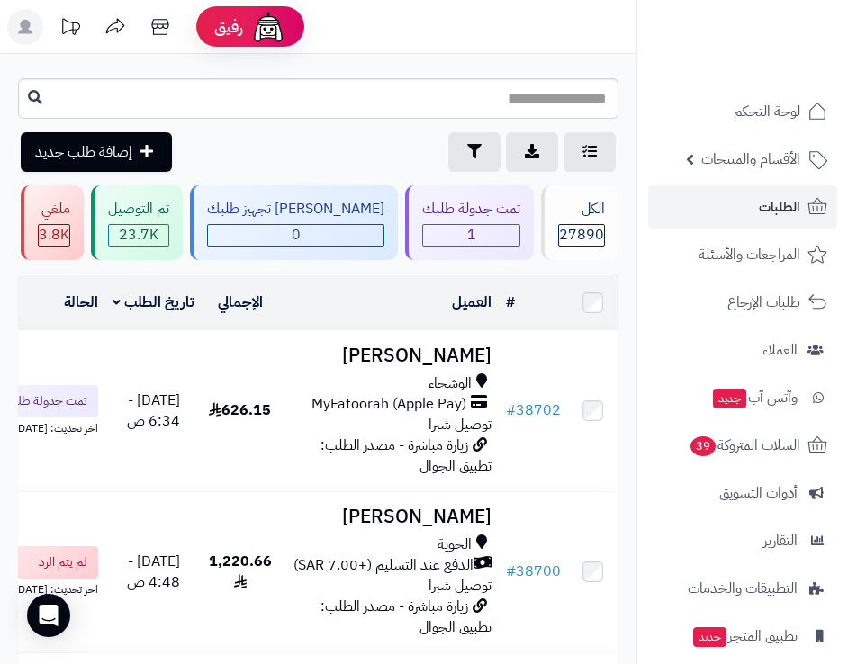 This screenshot has width=848, height=664. Describe the element at coordinates (743, 112) in the screenshot. I see `a: لوحة التحكم` at that location.